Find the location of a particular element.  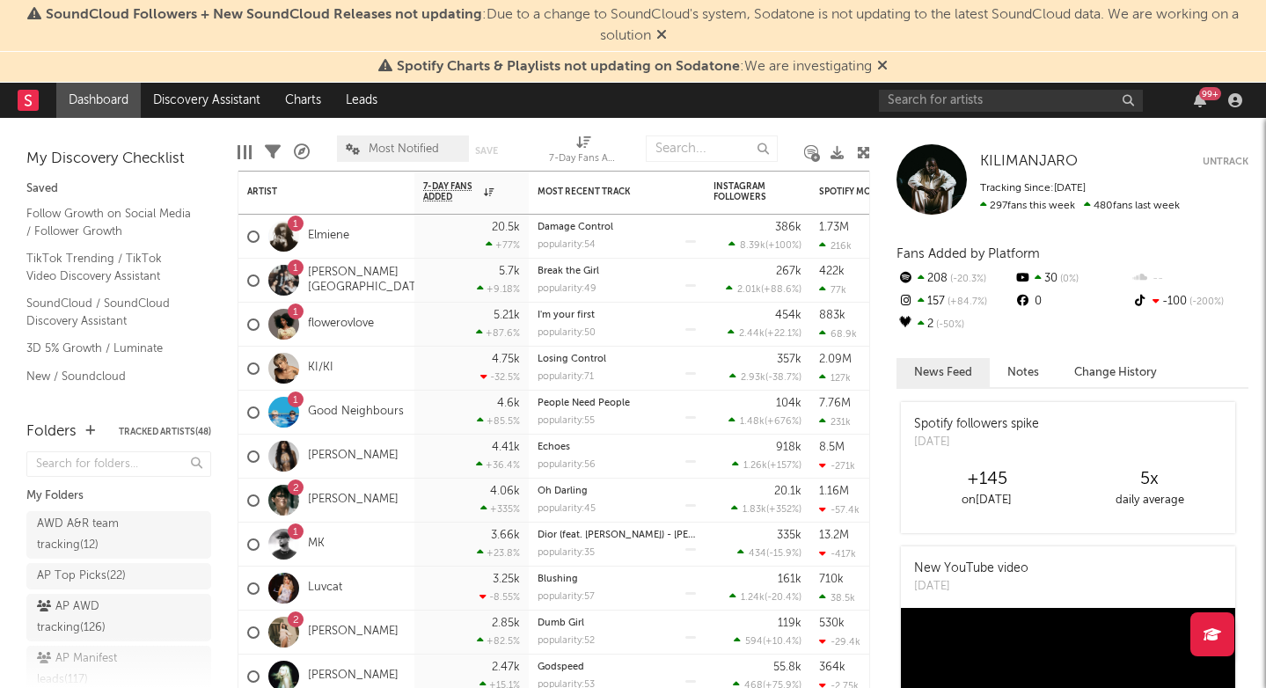

div: -271k is located at coordinates (836, 465).